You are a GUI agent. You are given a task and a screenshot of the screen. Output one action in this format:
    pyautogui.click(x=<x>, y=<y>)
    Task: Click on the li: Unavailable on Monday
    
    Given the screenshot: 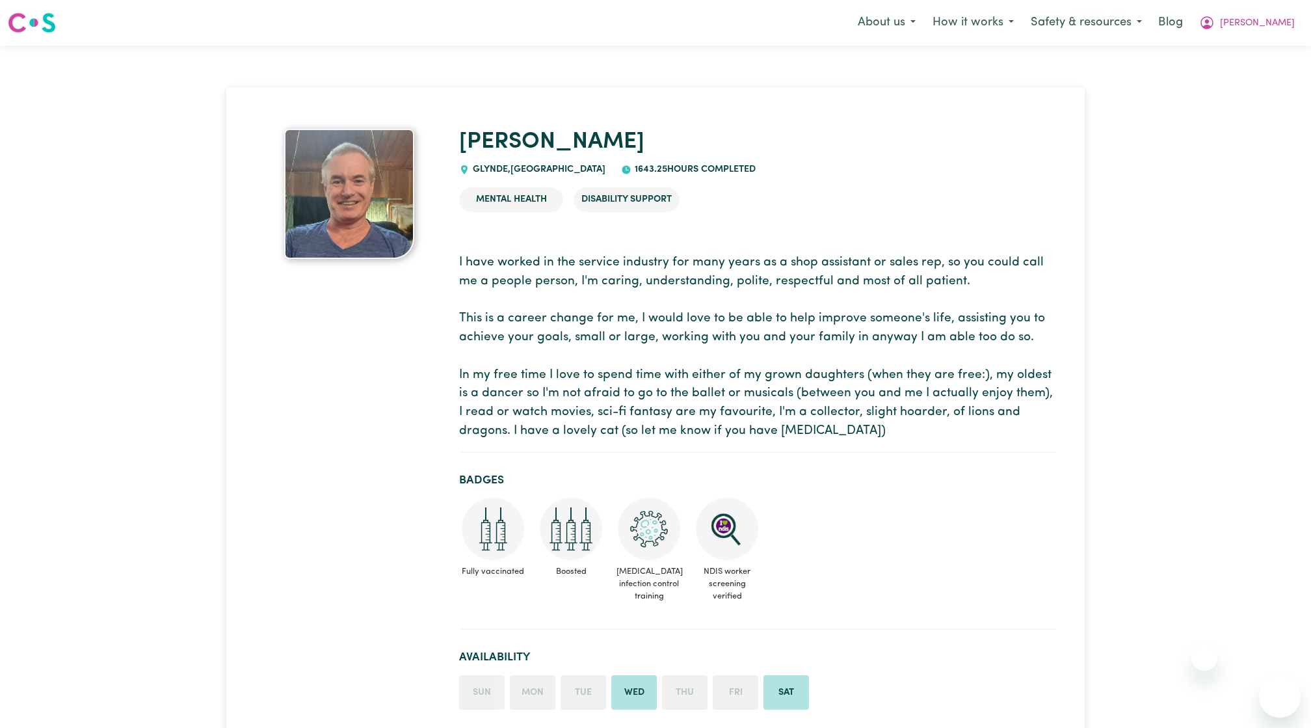 What is the action you would take?
    pyautogui.click(x=533, y=693)
    